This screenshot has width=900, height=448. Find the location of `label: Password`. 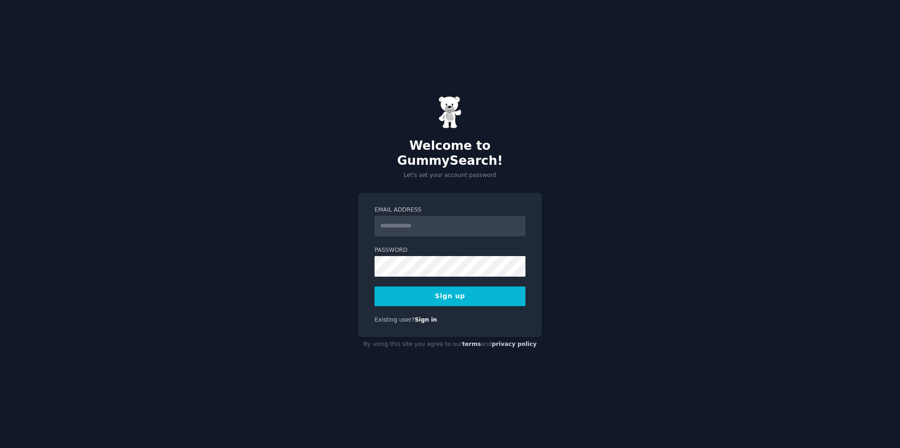

label: Password is located at coordinates (450, 251).